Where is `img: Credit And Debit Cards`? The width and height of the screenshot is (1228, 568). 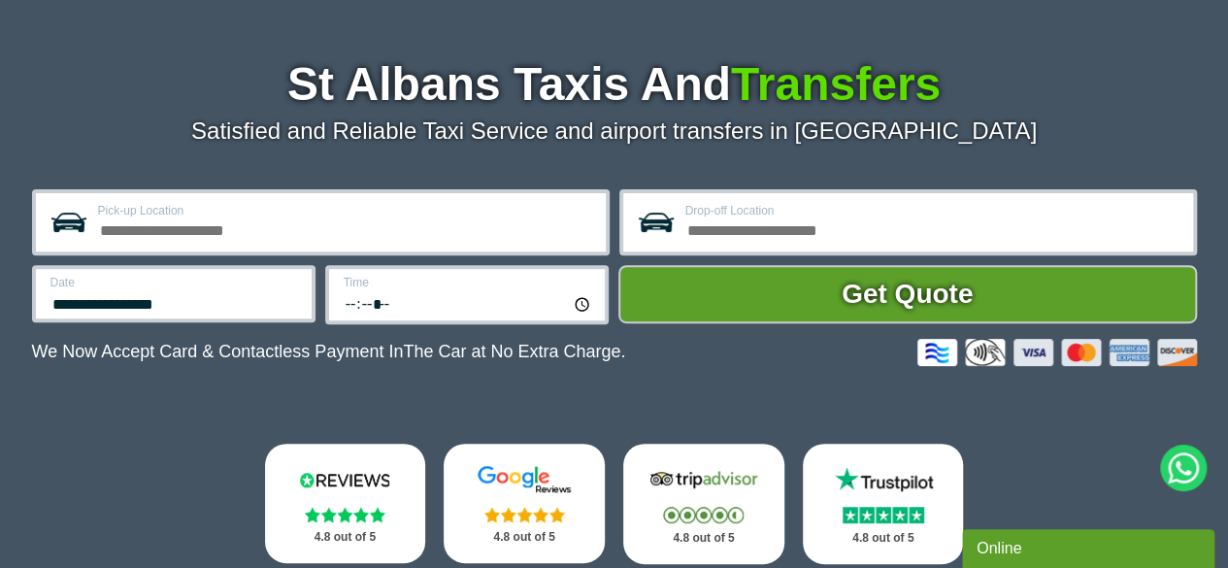 img: Credit And Debit Cards is located at coordinates (1057, 352).